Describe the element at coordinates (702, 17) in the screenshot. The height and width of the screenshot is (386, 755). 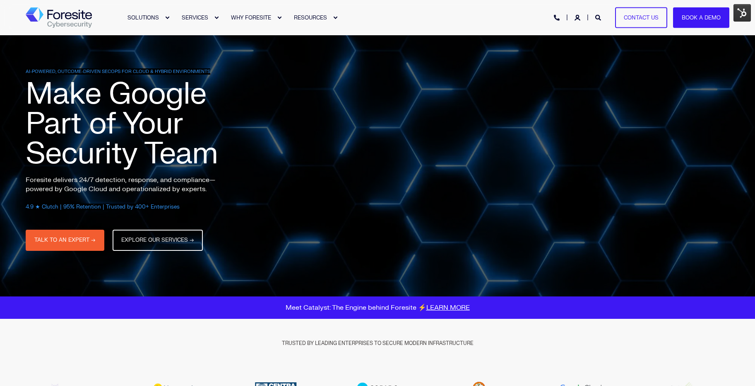
I see `a: Book a Demo` at that location.